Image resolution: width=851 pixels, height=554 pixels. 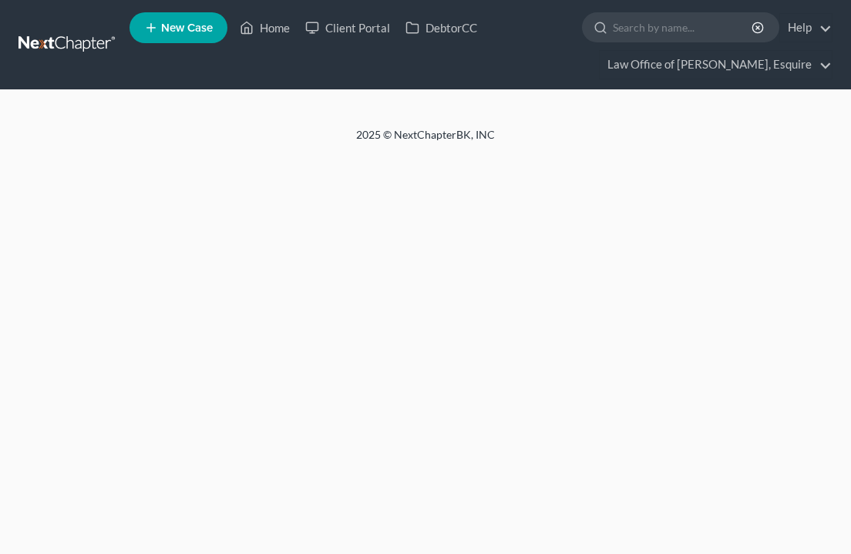 What do you see at coordinates (441, 28) in the screenshot?
I see `a: DebtorCC` at bounding box center [441, 28].